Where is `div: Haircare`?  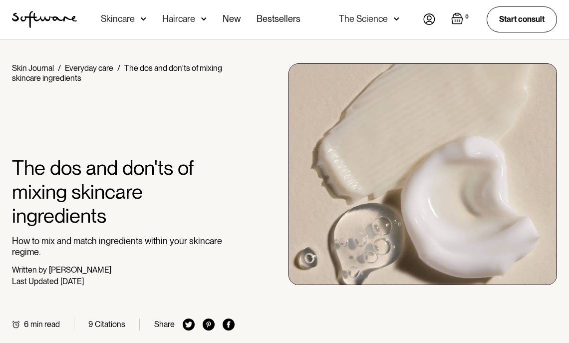 div: Haircare is located at coordinates (179, 19).